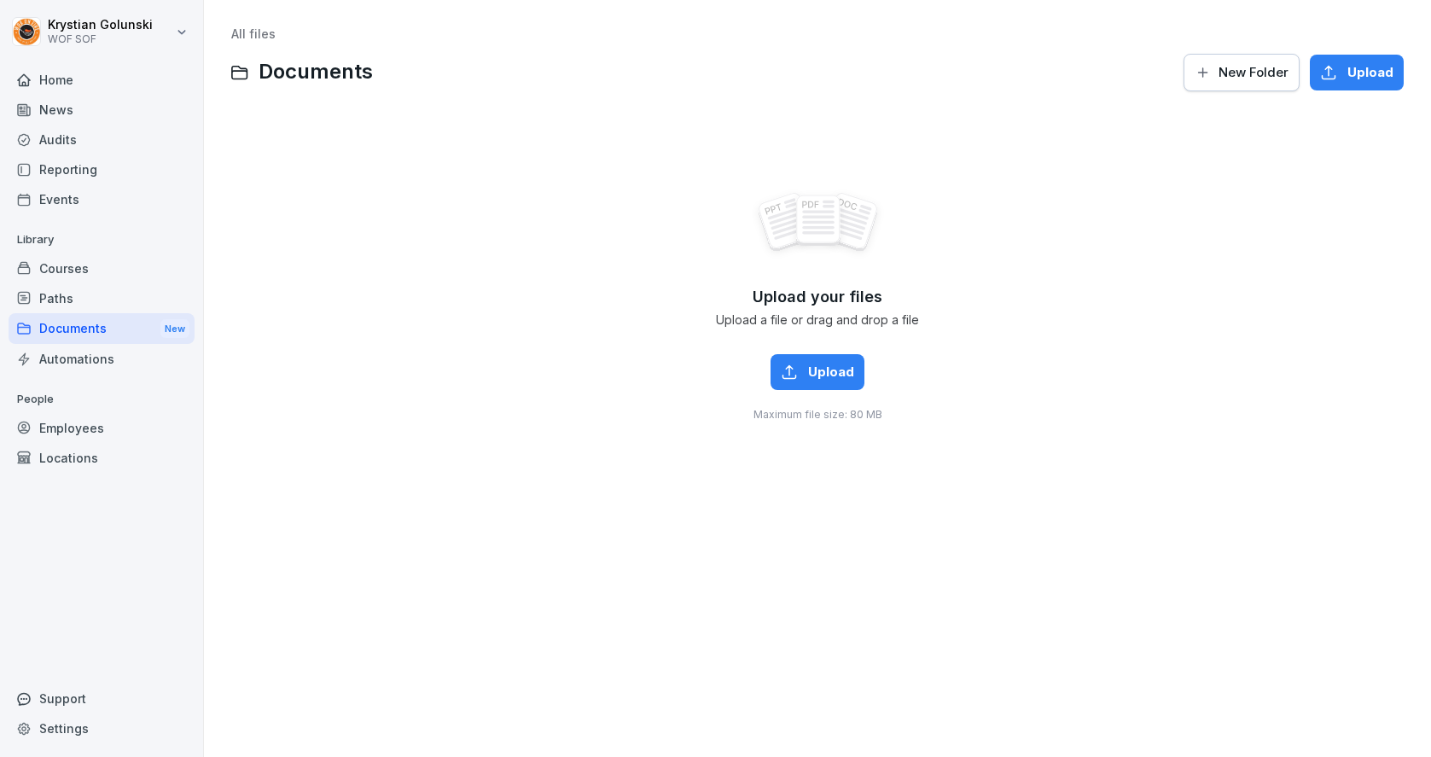 This screenshot has height=757, width=1431. What do you see at coordinates (102, 109) in the screenshot?
I see `div: News` at bounding box center [102, 109].